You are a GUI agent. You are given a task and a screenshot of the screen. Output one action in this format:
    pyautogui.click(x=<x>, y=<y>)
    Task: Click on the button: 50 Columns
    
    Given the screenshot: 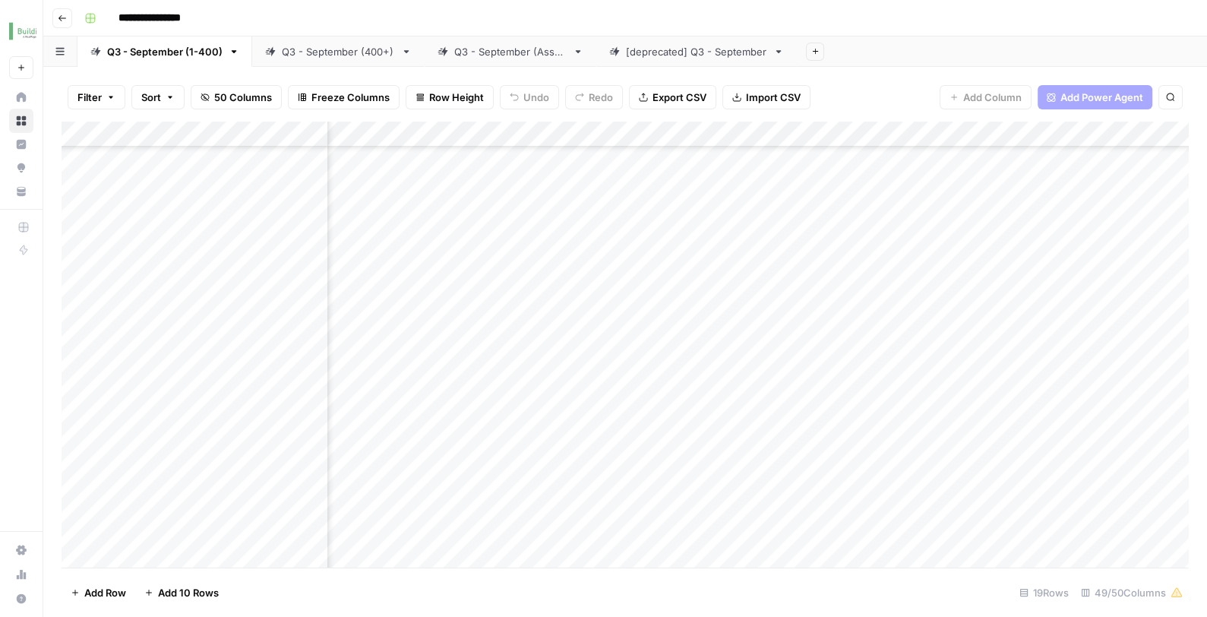 What is the action you would take?
    pyautogui.click(x=236, y=97)
    